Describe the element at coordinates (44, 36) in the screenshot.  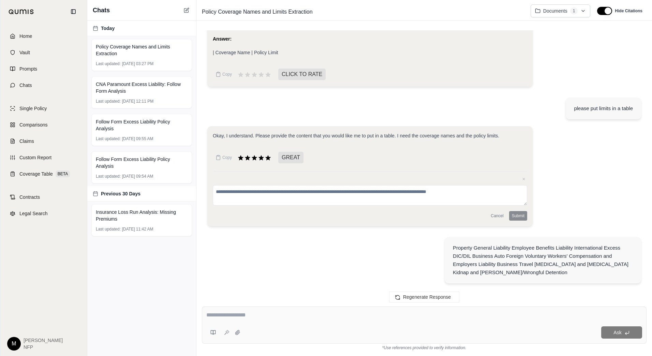
I see `a: Home` at that location.